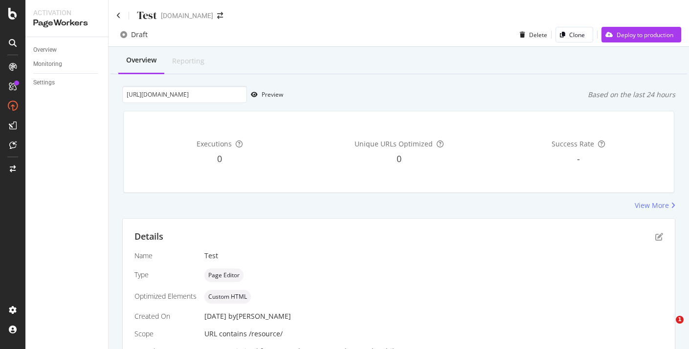 This screenshot has height=349, width=689. I want to click on div: Settings, so click(44, 83).